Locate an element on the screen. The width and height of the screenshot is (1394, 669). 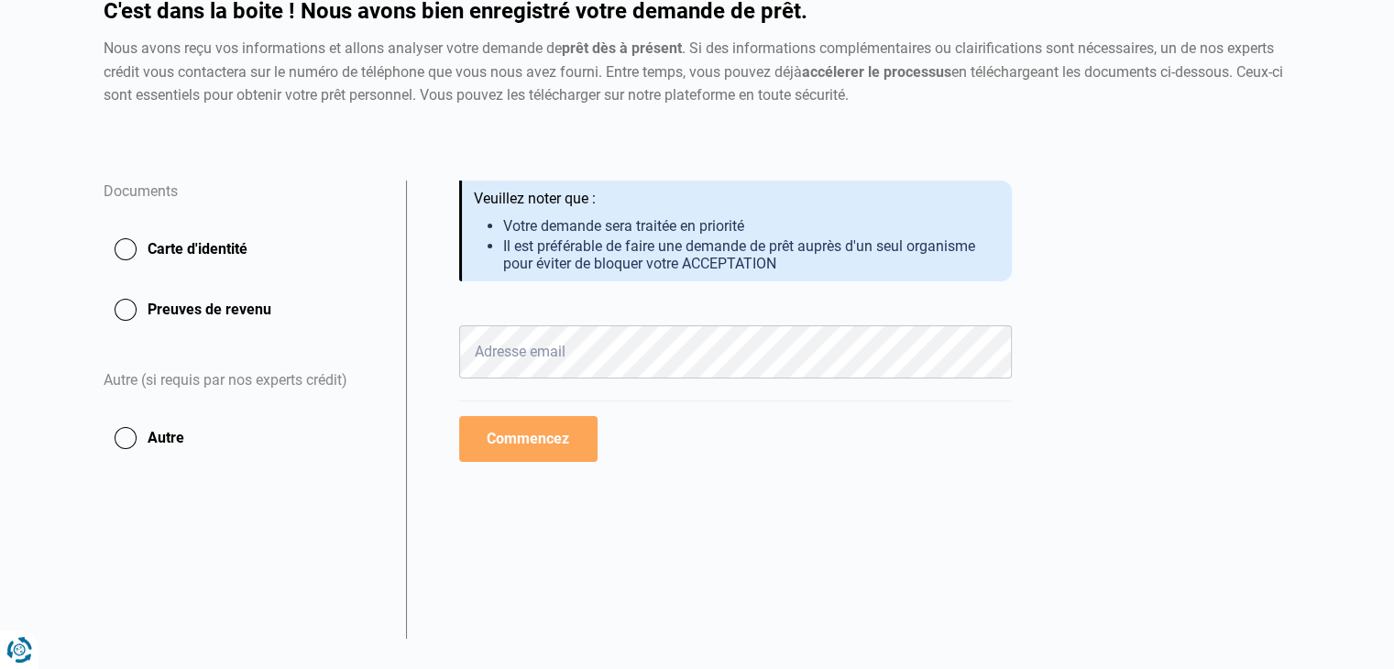
li: Votre demande sera traitée en priorité is located at coordinates (749, 225).